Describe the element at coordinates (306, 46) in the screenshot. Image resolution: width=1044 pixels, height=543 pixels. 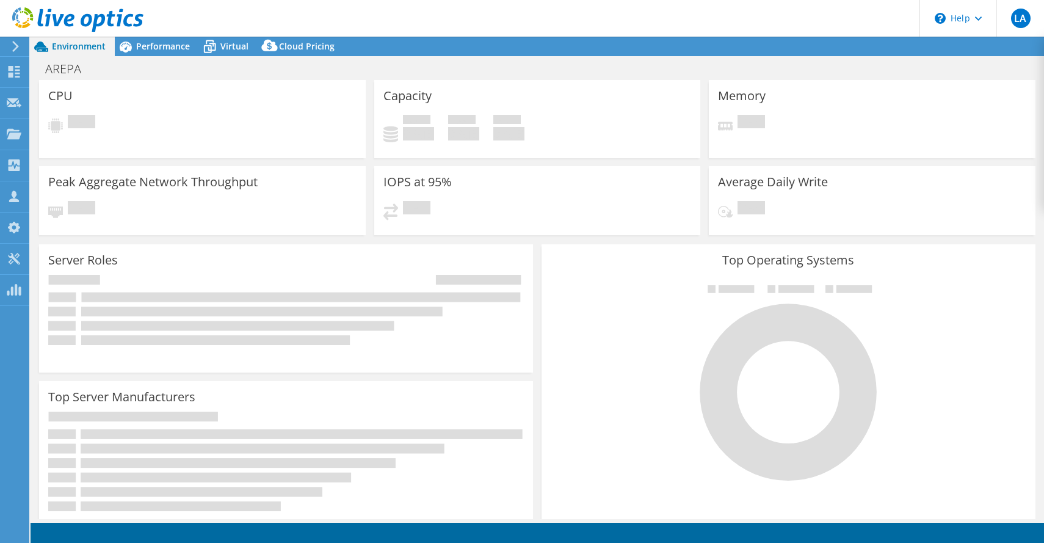
I see `span: Cloud Pricing` at that location.